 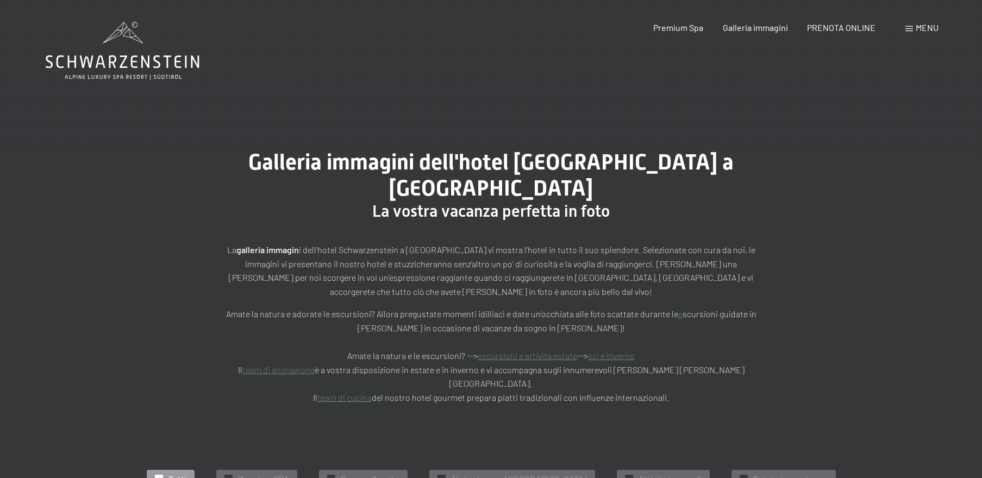 What do you see at coordinates (841, 27) in the screenshot?
I see `a: PRENOTA ONLINE` at bounding box center [841, 27].